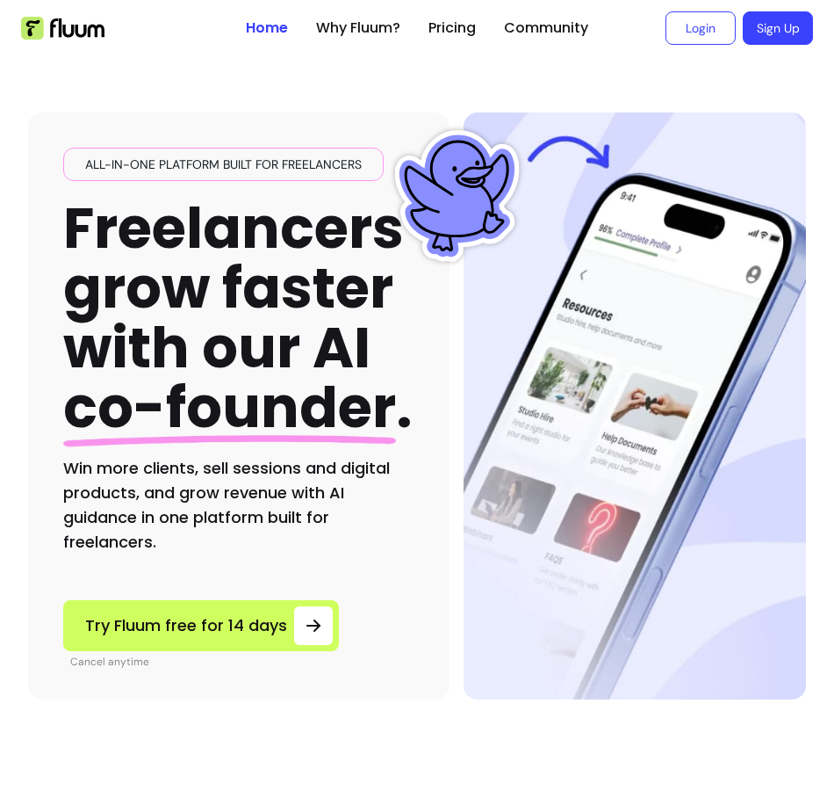  What do you see at coordinates (701, 28) in the screenshot?
I see `a: Login` at bounding box center [701, 28].